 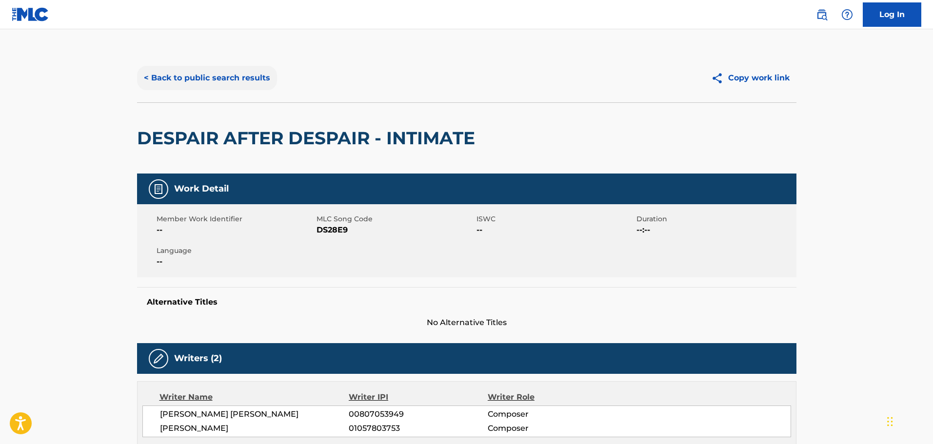 What do you see at coordinates (822, 15) in the screenshot?
I see `a: Public Search` at bounding box center [822, 15].